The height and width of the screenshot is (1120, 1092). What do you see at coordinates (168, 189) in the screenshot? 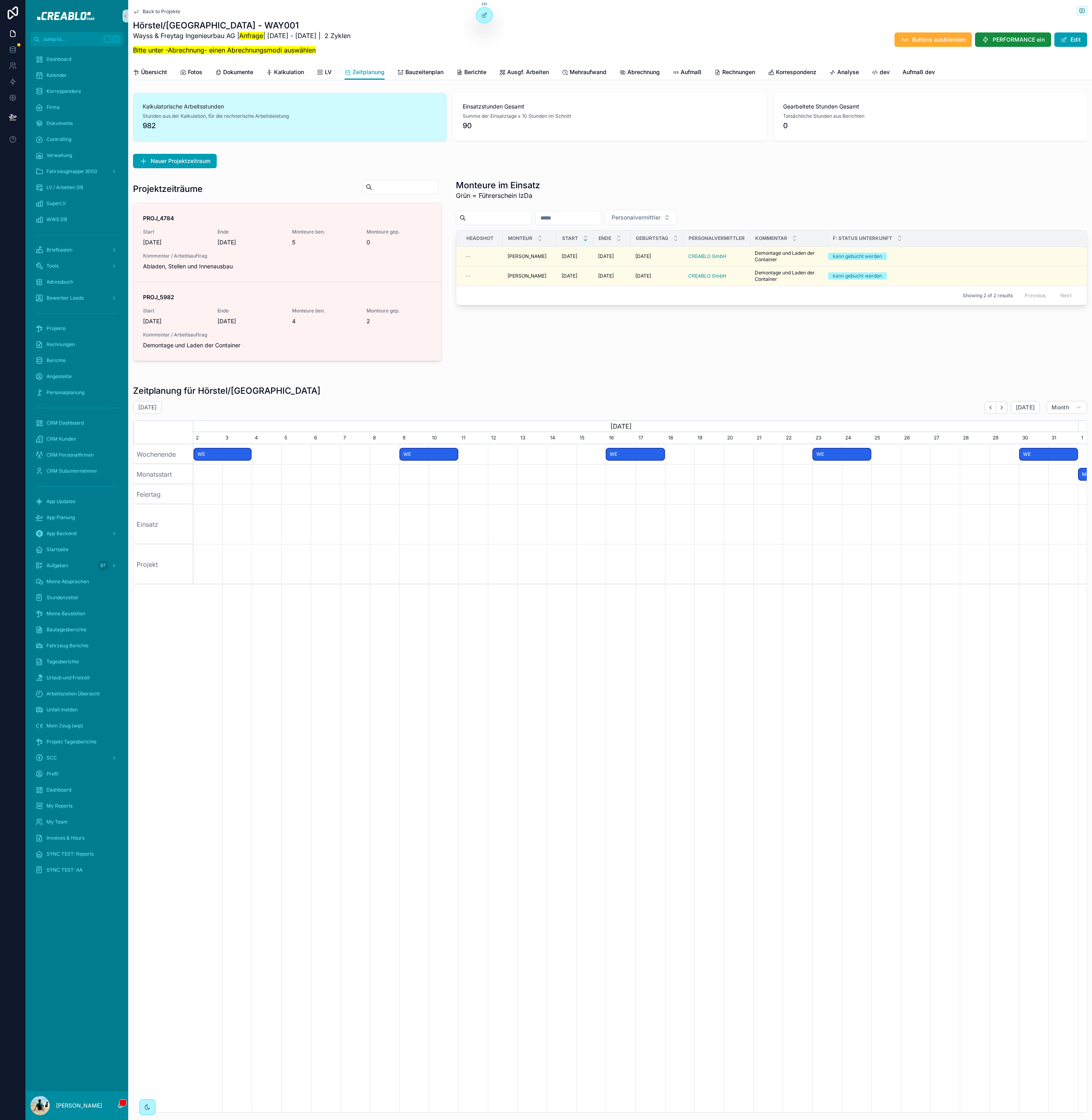
I see `h1: Projektzeiträume` at bounding box center [168, 189].